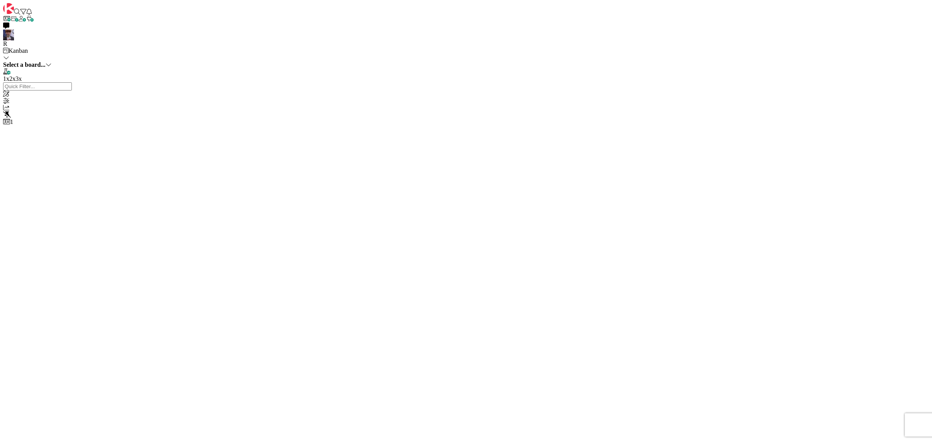 This screenshot has height=442, width=932. I want to click on span: 3x, so click(19, 78).